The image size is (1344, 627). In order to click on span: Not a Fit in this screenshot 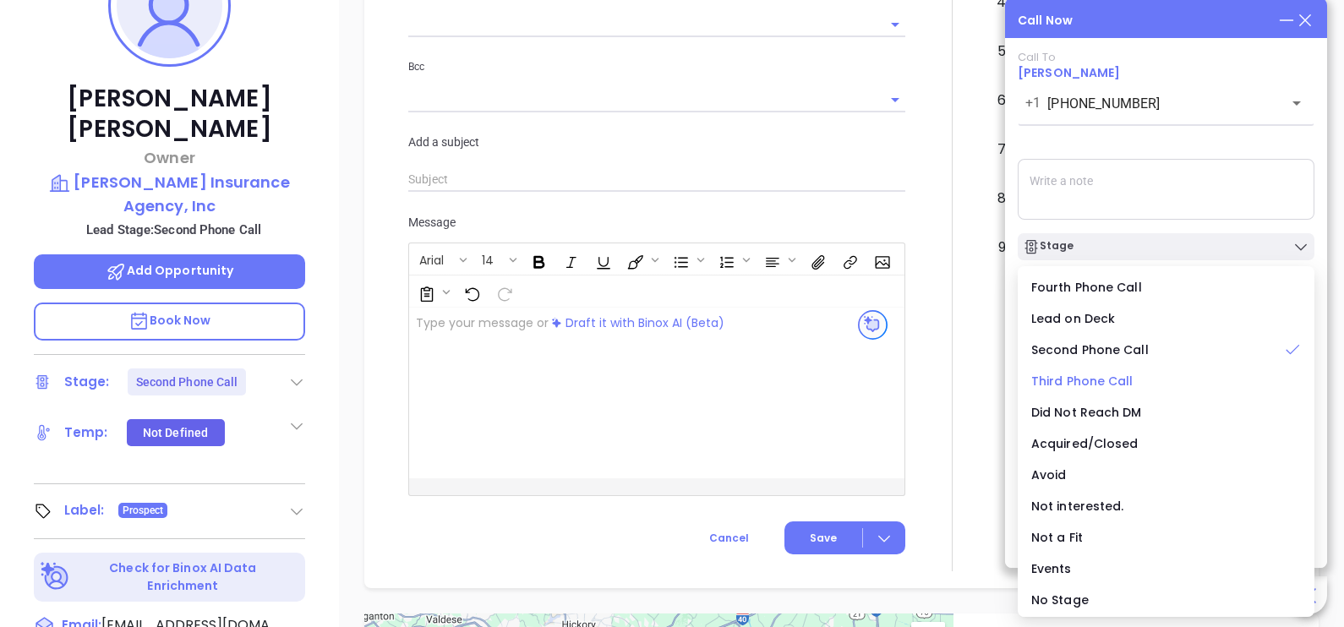, I will do `click(1057, 538)`.